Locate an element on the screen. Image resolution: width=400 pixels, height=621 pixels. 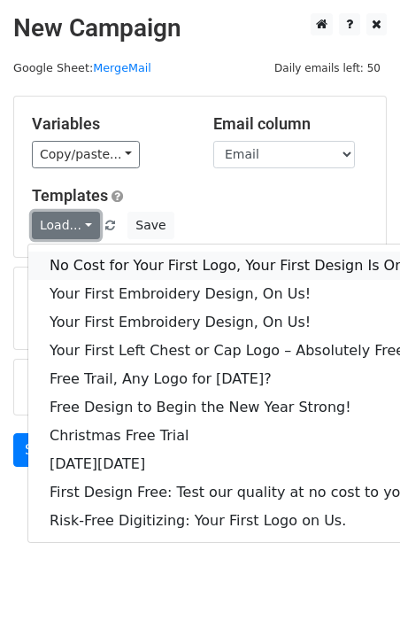
a: Daily emails left: 50 is located at coordinates (328, 67).